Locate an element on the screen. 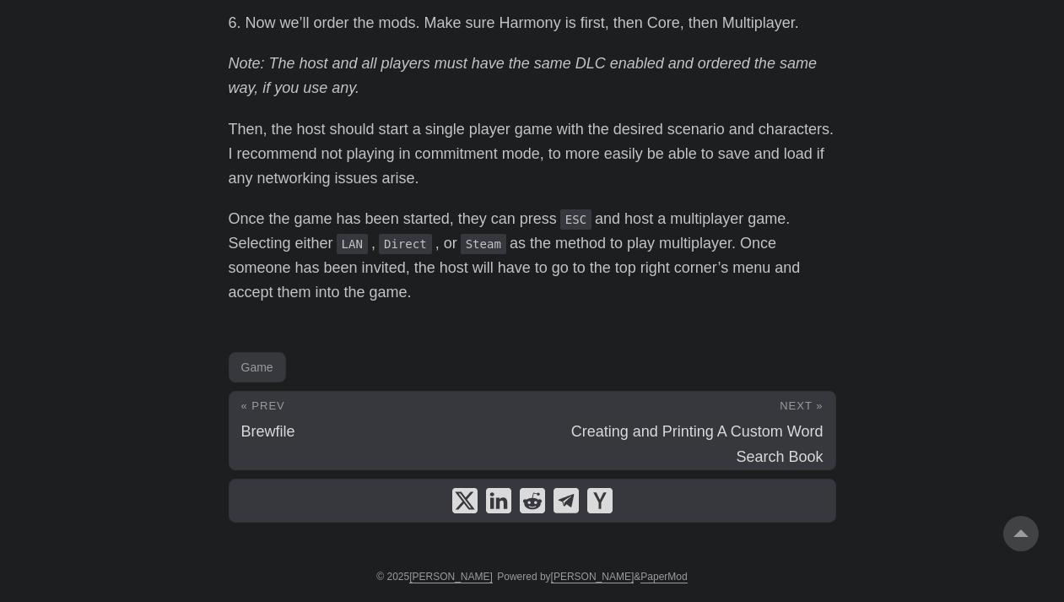 This screenshot has height=602, width=1064. span: © 2025 is located at coordinates (434, 576).